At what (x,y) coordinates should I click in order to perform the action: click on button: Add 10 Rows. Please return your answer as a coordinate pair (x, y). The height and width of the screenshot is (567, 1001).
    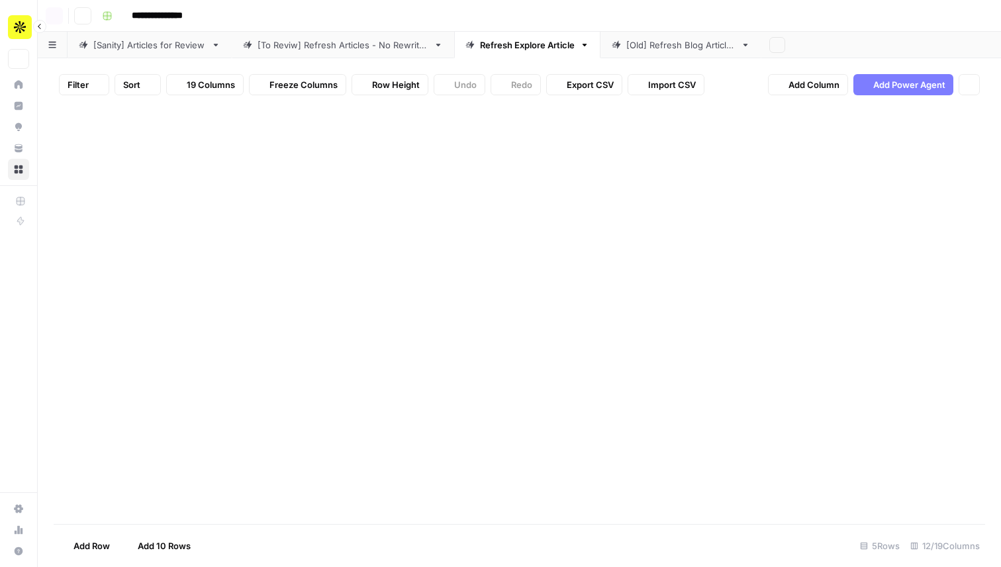
    Looking at the image, I should click on (158, 546).